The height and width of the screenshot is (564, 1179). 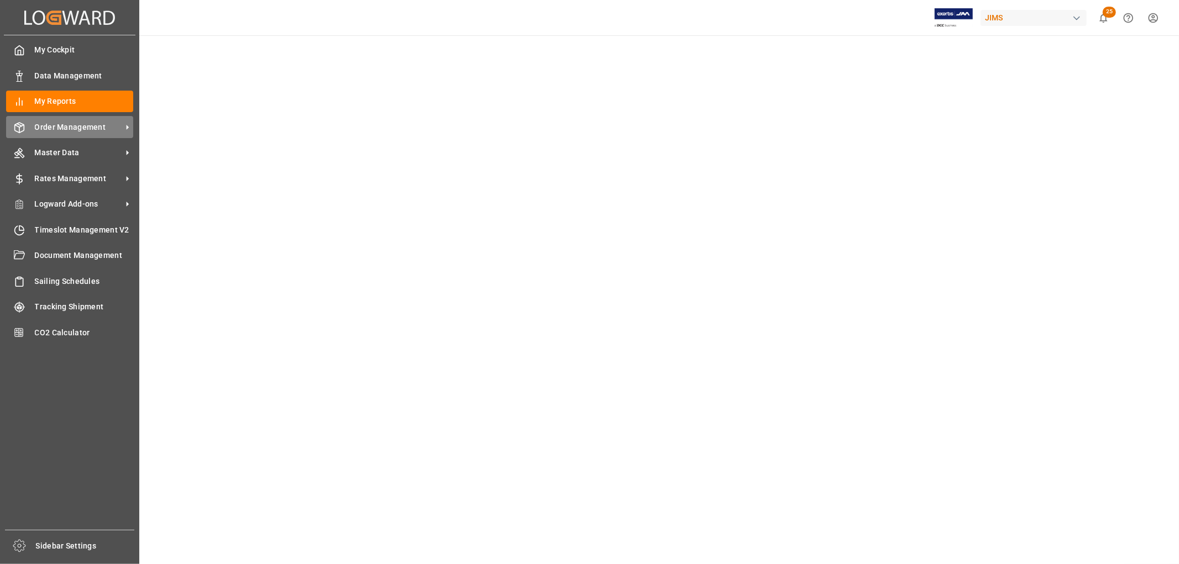 What do you see at coordinates (84, 255) in the screenshot?
I see `span: Document Management` at bounding box center [84, 255].